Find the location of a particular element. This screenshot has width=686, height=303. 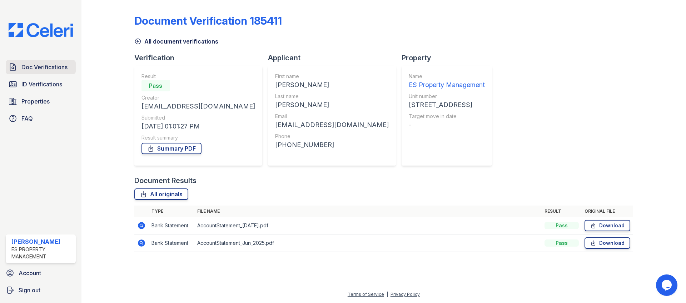

button: Sign out is located at coordinates (41, 290).